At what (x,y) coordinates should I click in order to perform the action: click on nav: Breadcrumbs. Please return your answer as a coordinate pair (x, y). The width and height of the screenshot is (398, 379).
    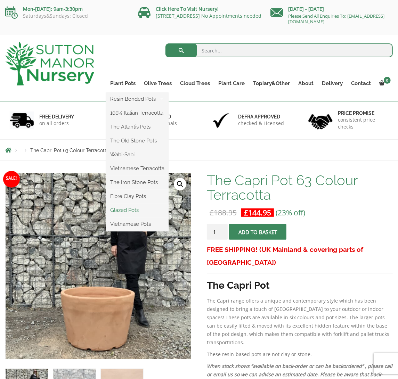
    Looking at the image, I should click on (199, 150).